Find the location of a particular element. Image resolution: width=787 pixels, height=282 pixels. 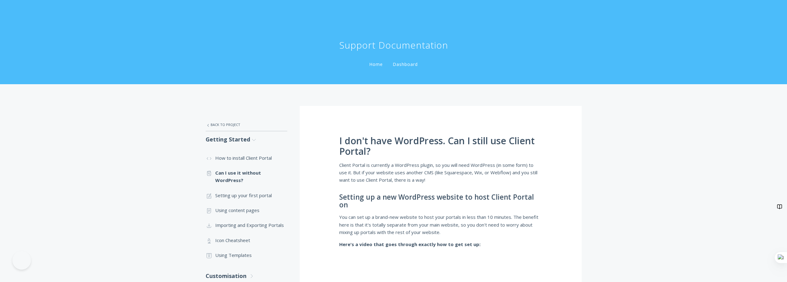

h1: I don't have WordPress. Can I still use Client Portal? is located at coordinates (441, 146).